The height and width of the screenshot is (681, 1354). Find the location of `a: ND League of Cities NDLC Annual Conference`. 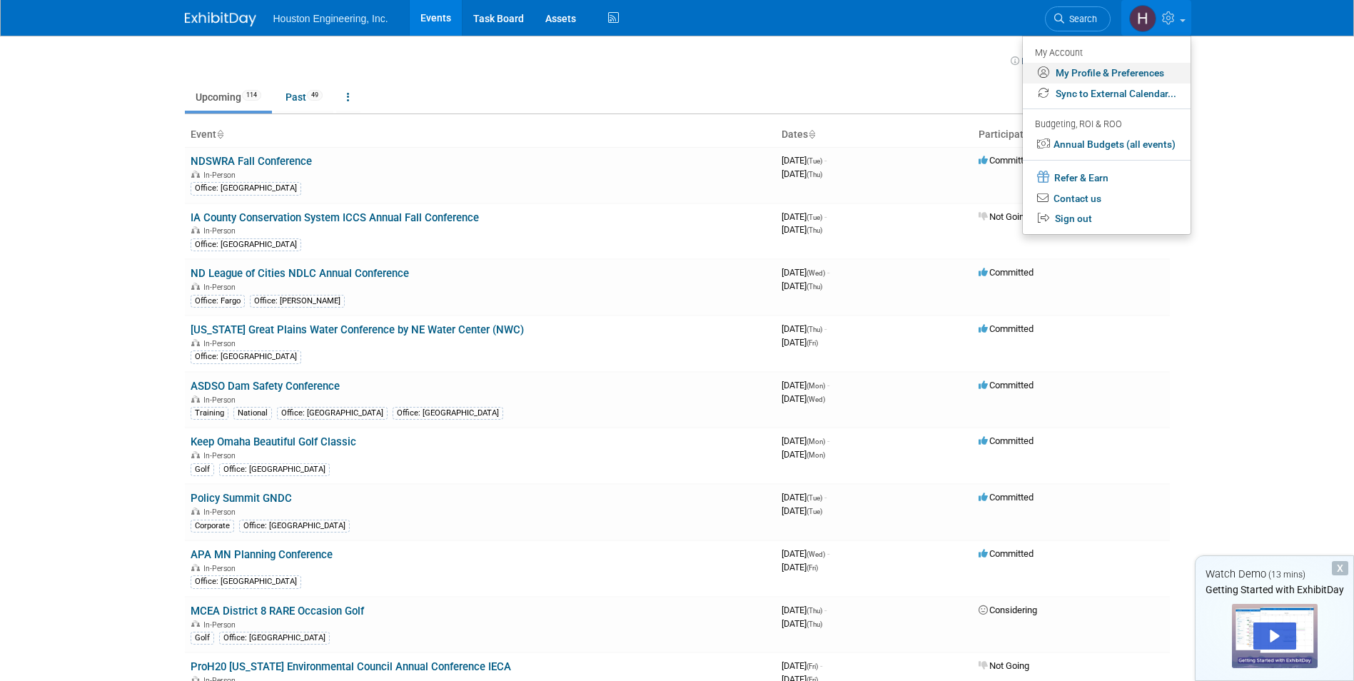

a: ND League of Cities NDLC Annual Conference is located at coordinates (300, 273).